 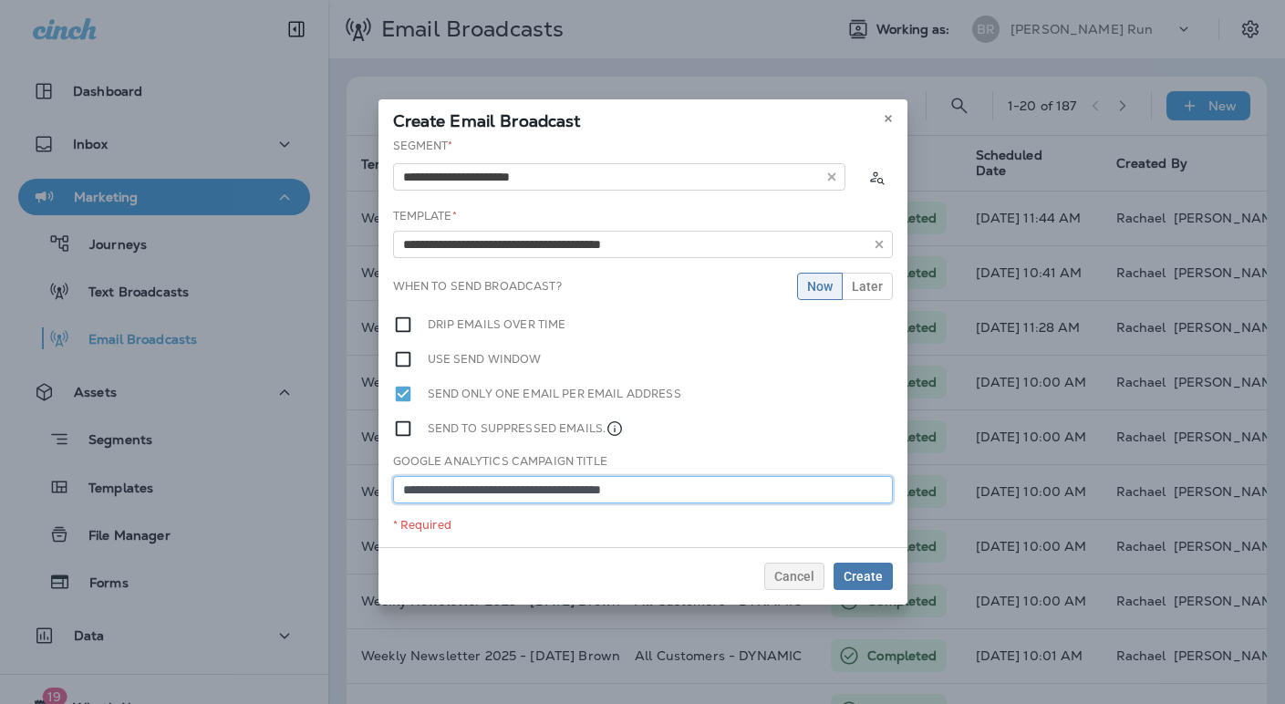 What do you see at coordinates (867, 286) in the screenshot?
I see `span: Later` at bounding box center [867, 286].